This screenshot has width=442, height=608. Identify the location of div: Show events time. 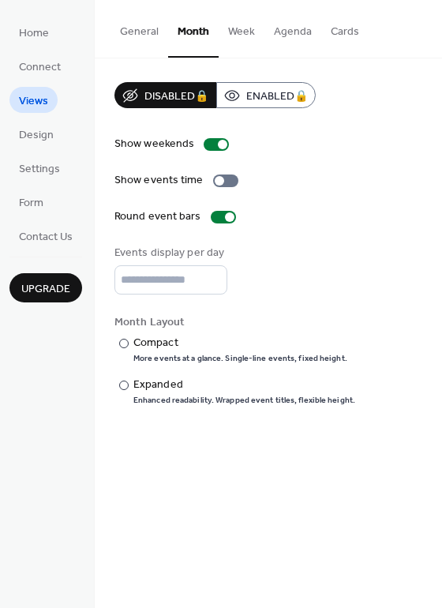
(159, 180).